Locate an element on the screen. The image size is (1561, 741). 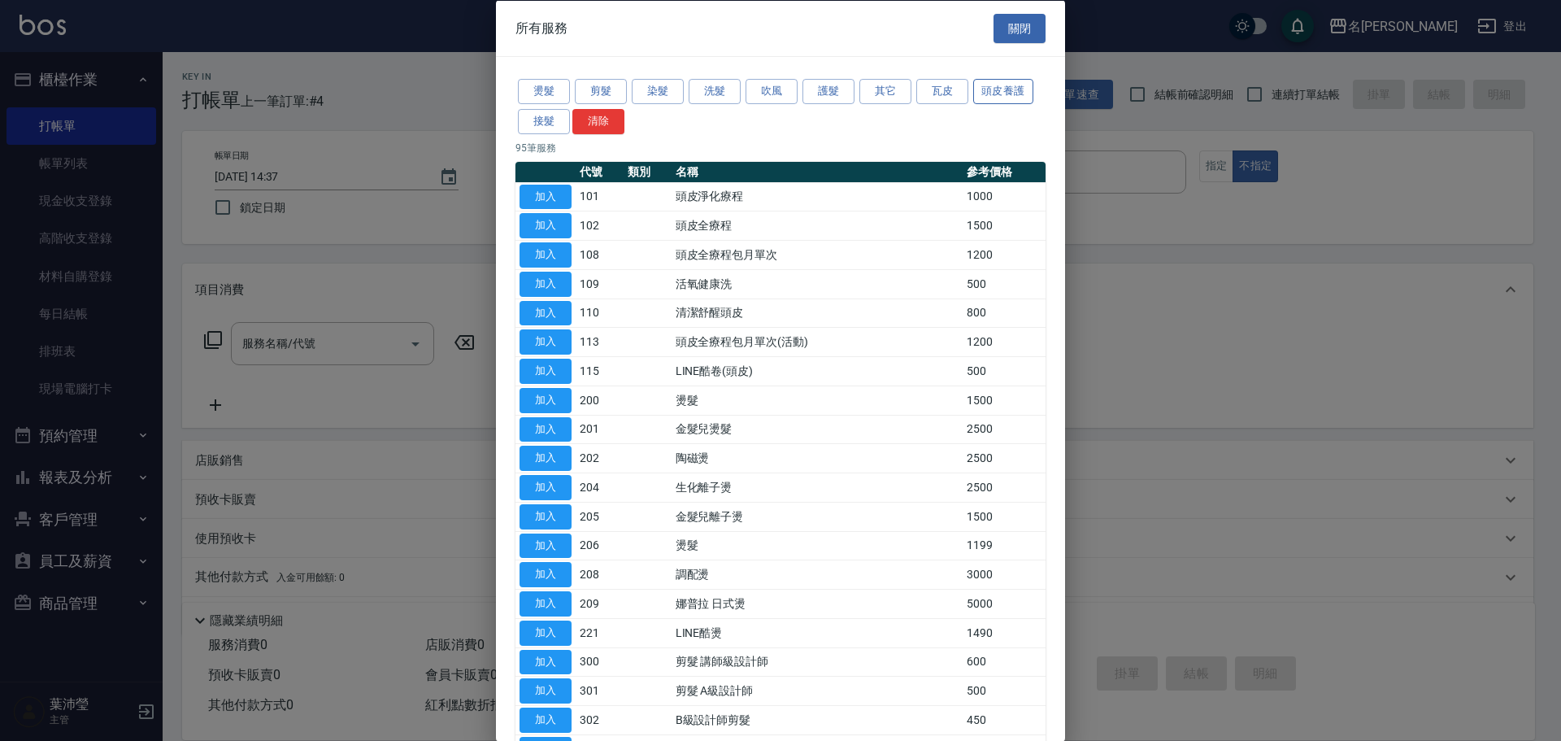
td: 娜普拉 日式燙 is located at coordinates (817, 603).